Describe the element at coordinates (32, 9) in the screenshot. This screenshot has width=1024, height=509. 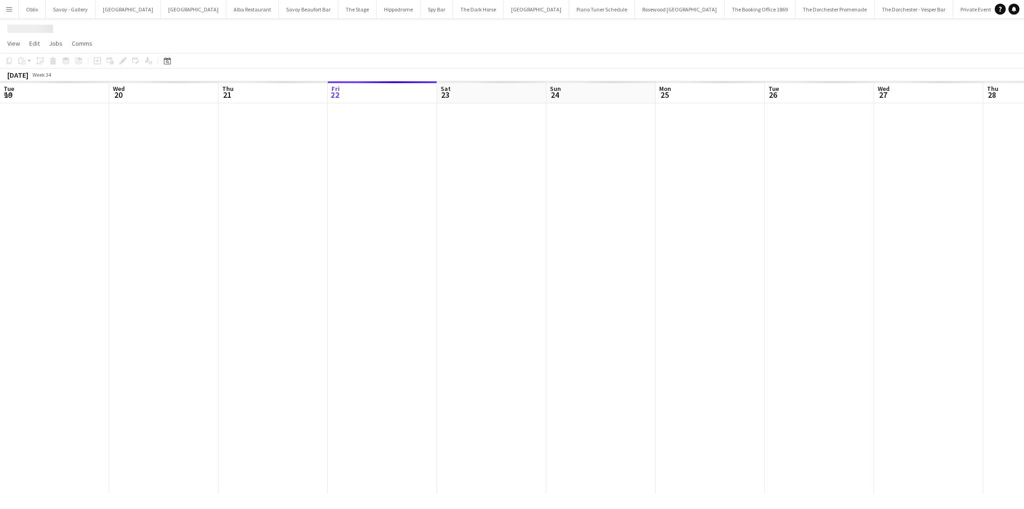
I see `button: Oblix` at that location.